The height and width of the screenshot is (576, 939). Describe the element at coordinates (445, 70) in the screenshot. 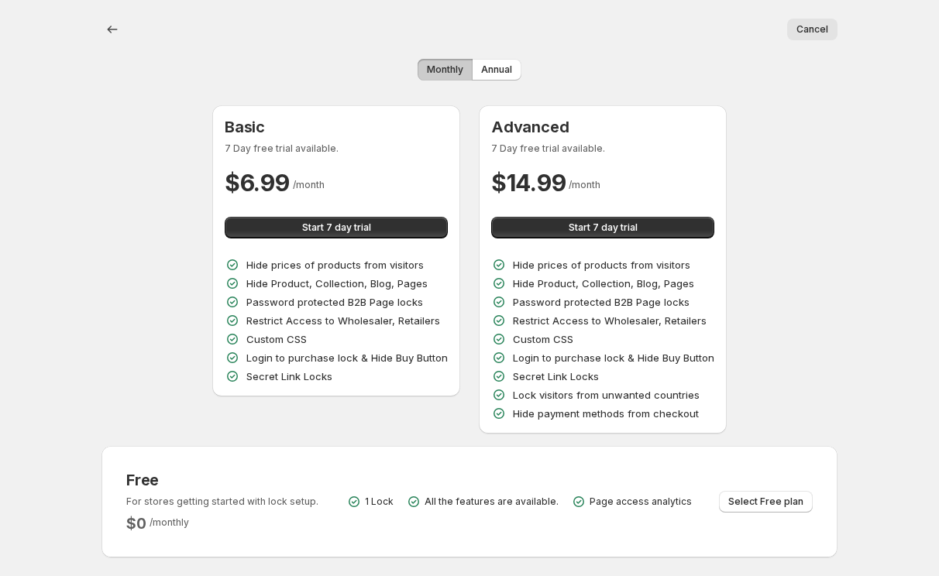

I see `button: Monthly` at that location.